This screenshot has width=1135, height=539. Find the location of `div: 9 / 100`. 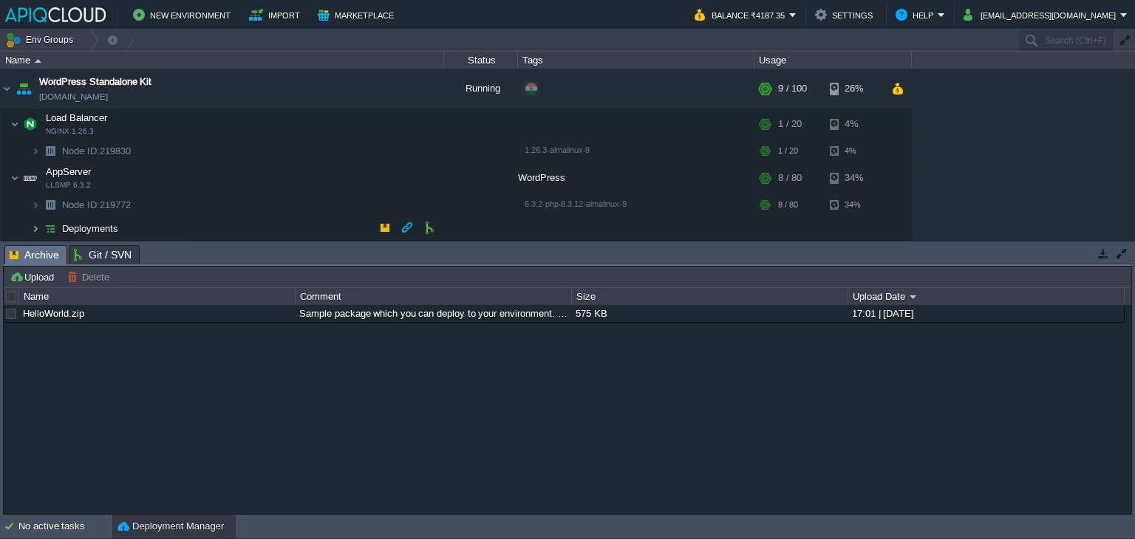

div: 9 / 100 is located at coordinates (792, 89).